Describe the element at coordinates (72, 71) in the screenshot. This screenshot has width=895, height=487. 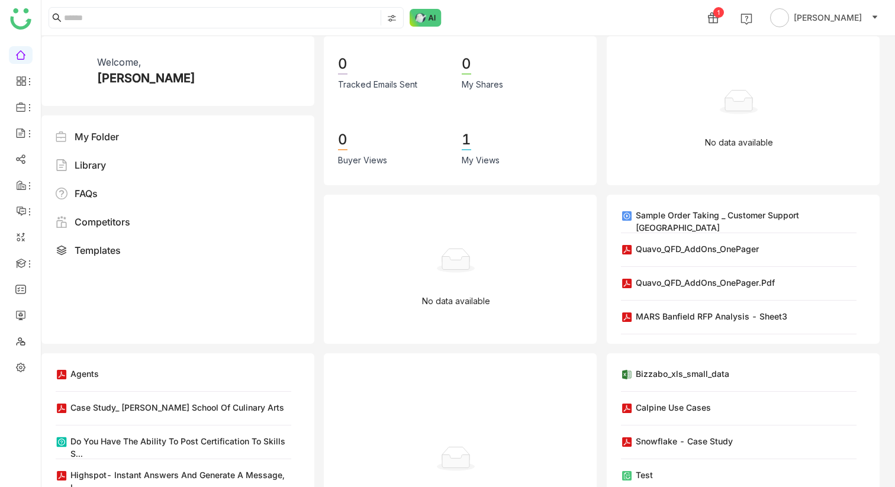
I see `img: 61307121755ca5673e314e4d` at that location.